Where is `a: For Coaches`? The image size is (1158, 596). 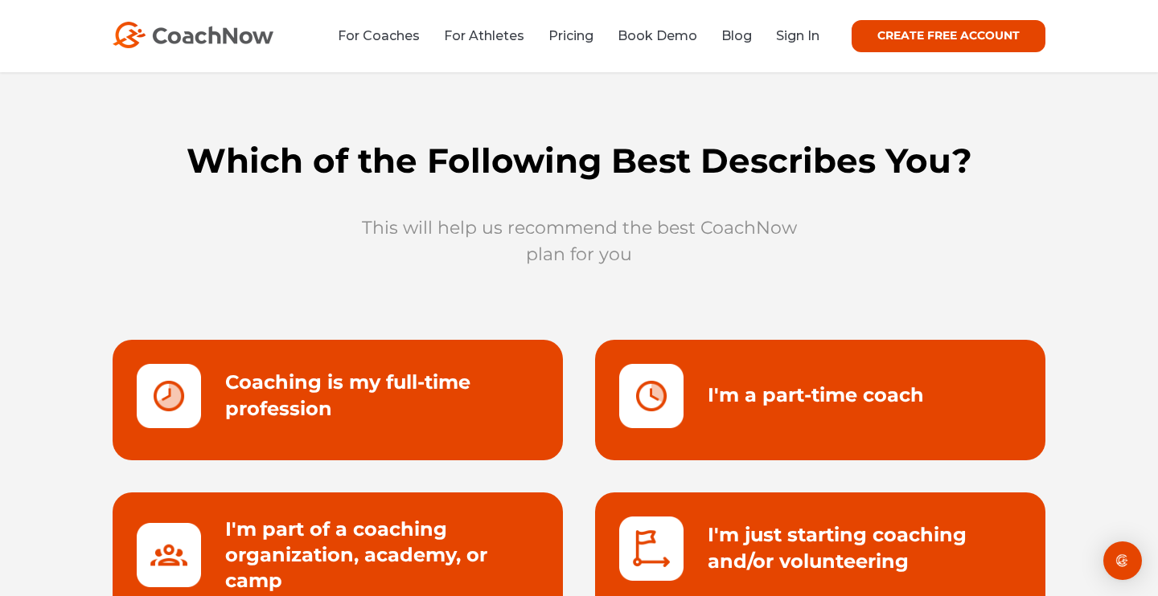
a: For Coaches is located at coordinates (379, 35).